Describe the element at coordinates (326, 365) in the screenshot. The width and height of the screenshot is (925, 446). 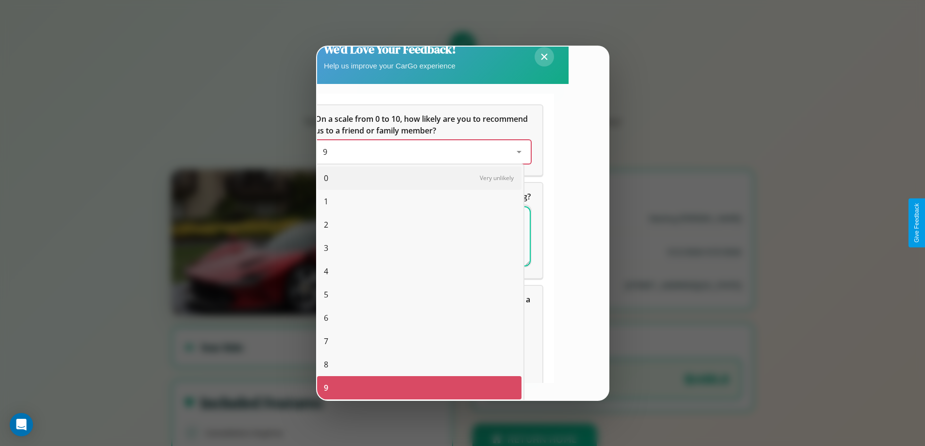
I see `span: 8` at that location.